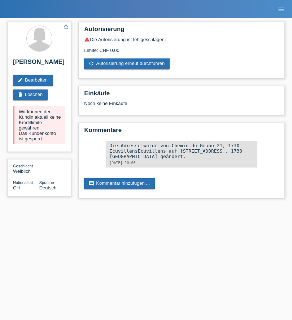 This screenshot has width=292, height=320. I want to click on span: Deutsch, so click(48, 188).